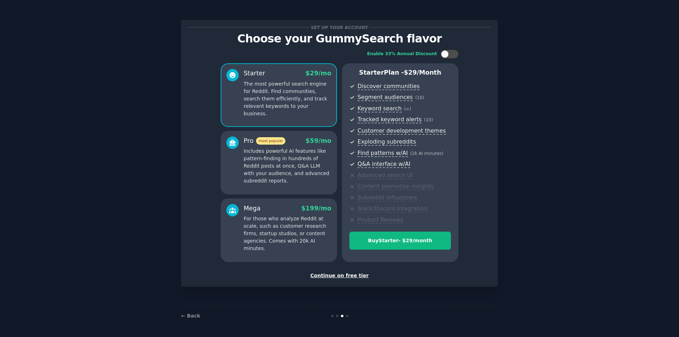 The image size is (679, 337). Describe the element at coordinates (422, 72) in the screenshot. I see `span: $ 29 /month` at that location.